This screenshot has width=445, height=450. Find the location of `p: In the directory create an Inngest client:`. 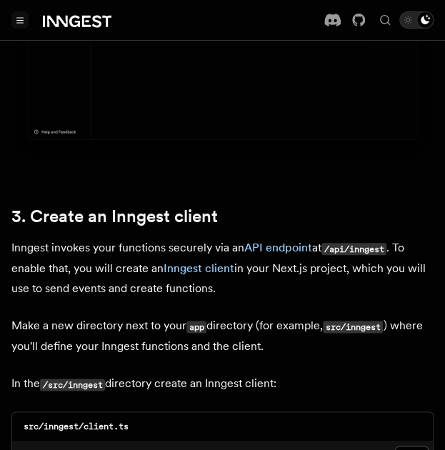

p: In the directory create an Inngest client: is located at coordinates (222, 384).